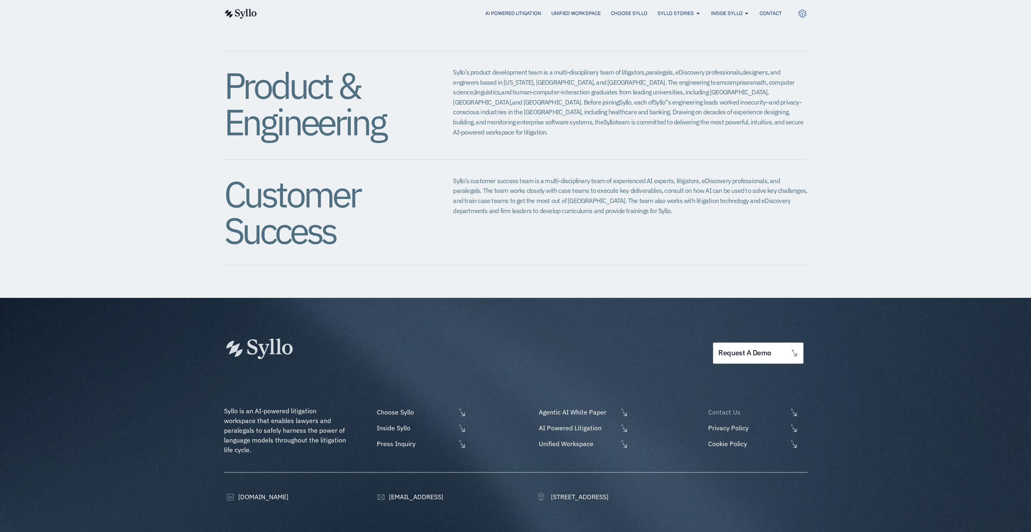  Describe the element at coordinates (770, 13) in the screenshot. I see `span: Contact` at that location.